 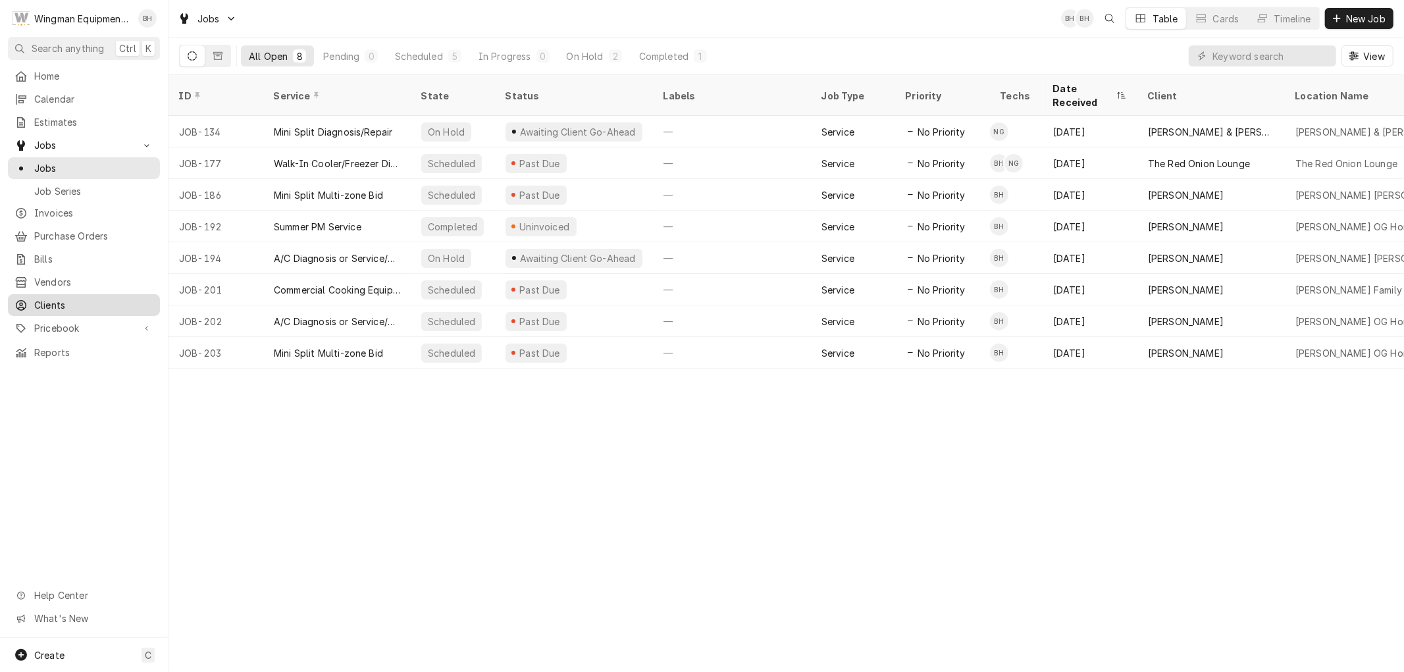 I want to click on a: Go to What's New, so click(x=84, y=618).